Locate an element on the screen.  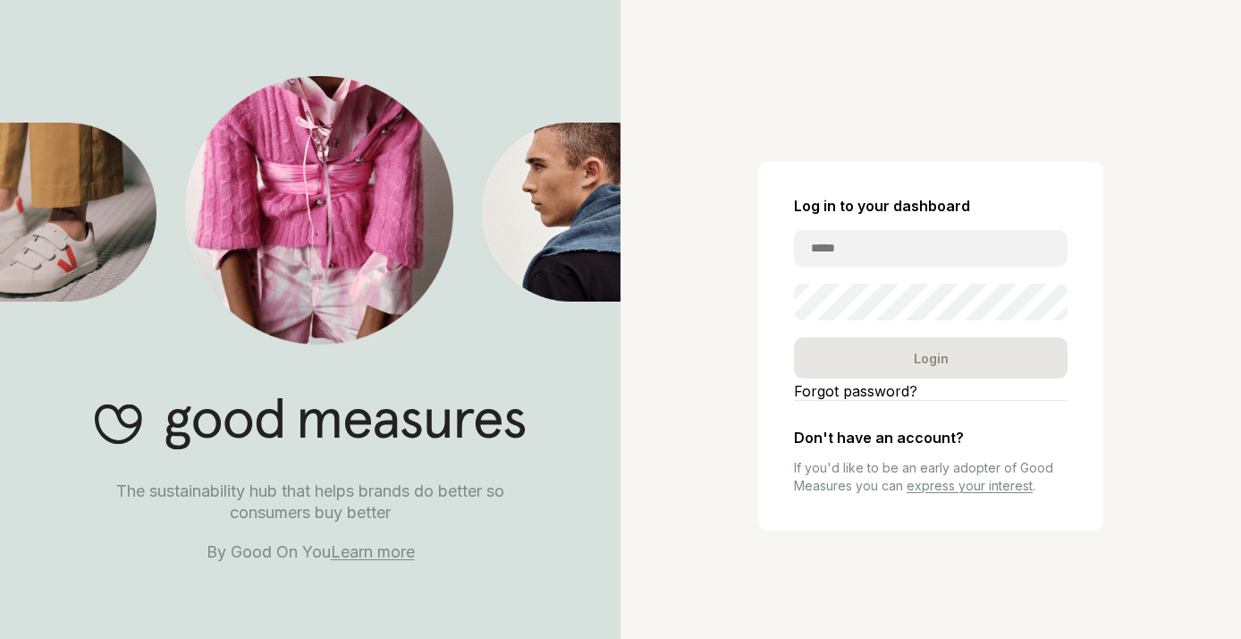
a: Learn more is located at coordinates (373, 551).